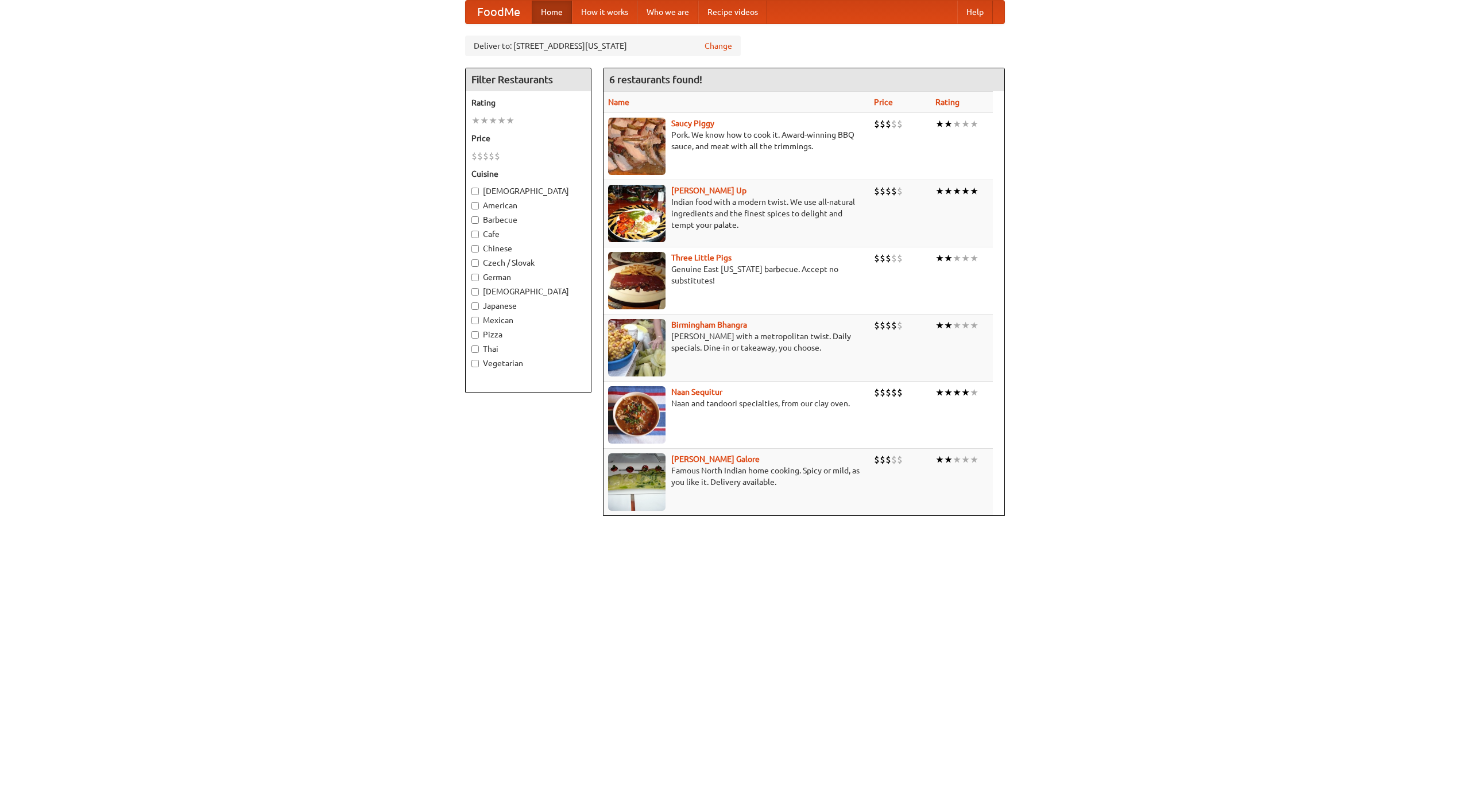 The width and height of the screenshot is (1470, 812). Describe the element at coordinates (475, 248) in the screenshot. I see `input: Chinese` at that location.